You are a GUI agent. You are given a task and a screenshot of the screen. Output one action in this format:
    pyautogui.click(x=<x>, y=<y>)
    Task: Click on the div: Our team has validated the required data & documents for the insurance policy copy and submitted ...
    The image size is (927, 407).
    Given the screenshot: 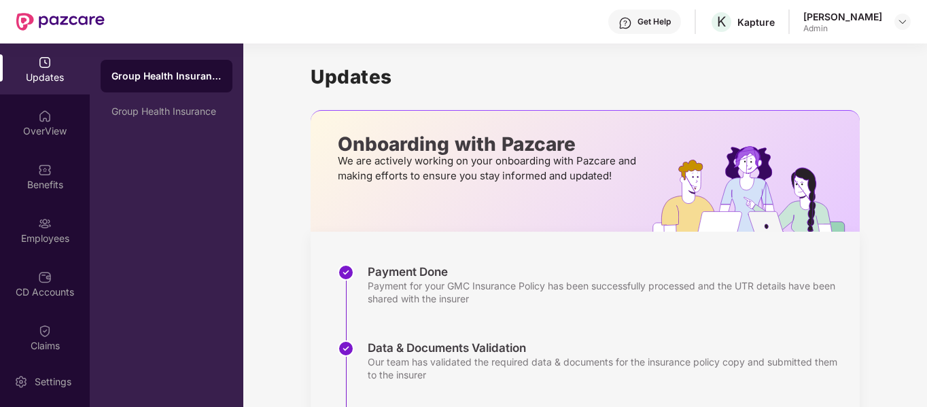 What is the action you would take?
    pyautogui.click(x=607, y=368)
    